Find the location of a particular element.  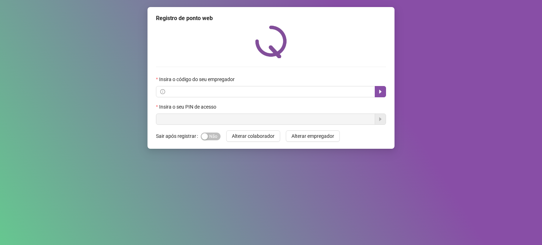

span: caret-right is located at coordinates (381, 92).